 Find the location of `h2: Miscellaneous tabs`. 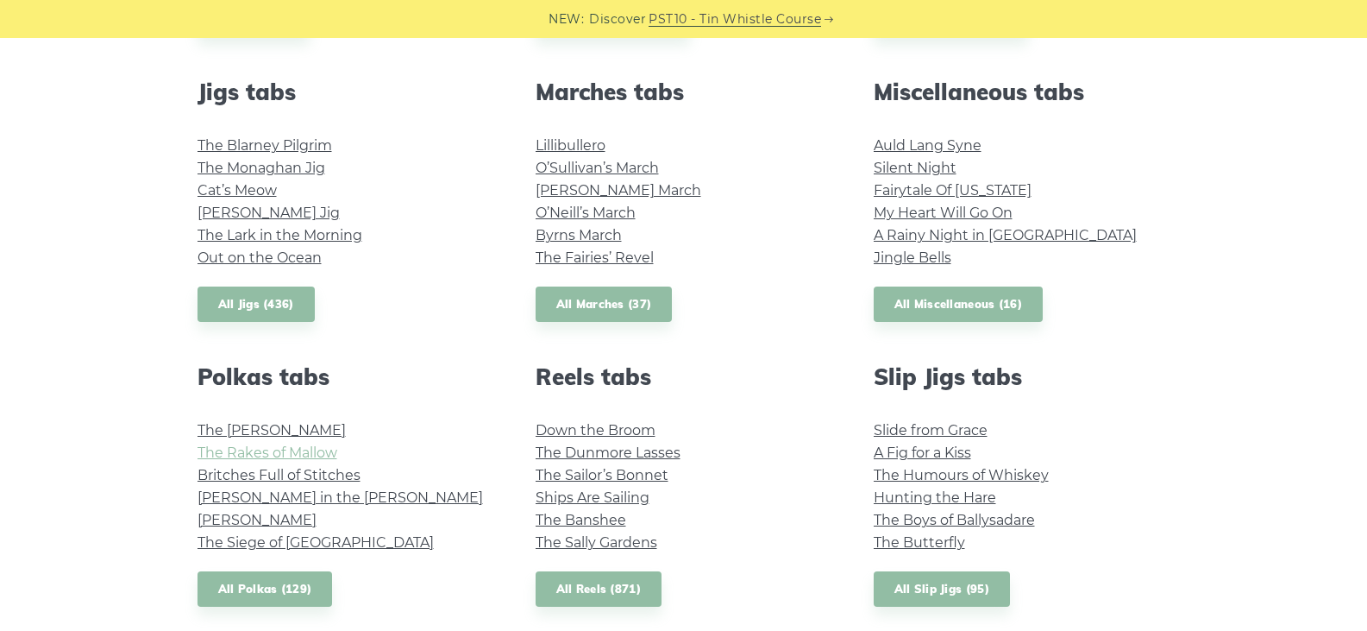

h2: Miscellaneous tabs is located at coordinates (1022, 91).